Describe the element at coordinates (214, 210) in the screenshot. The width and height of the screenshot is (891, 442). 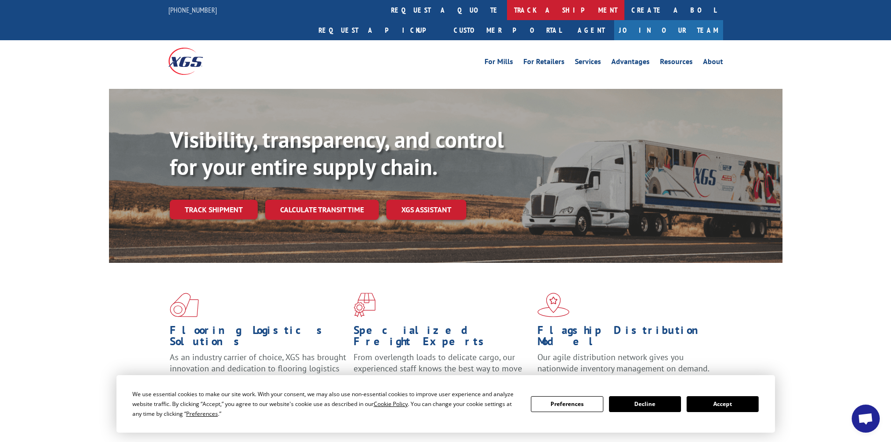
I see `a: Track shipment` at that location.